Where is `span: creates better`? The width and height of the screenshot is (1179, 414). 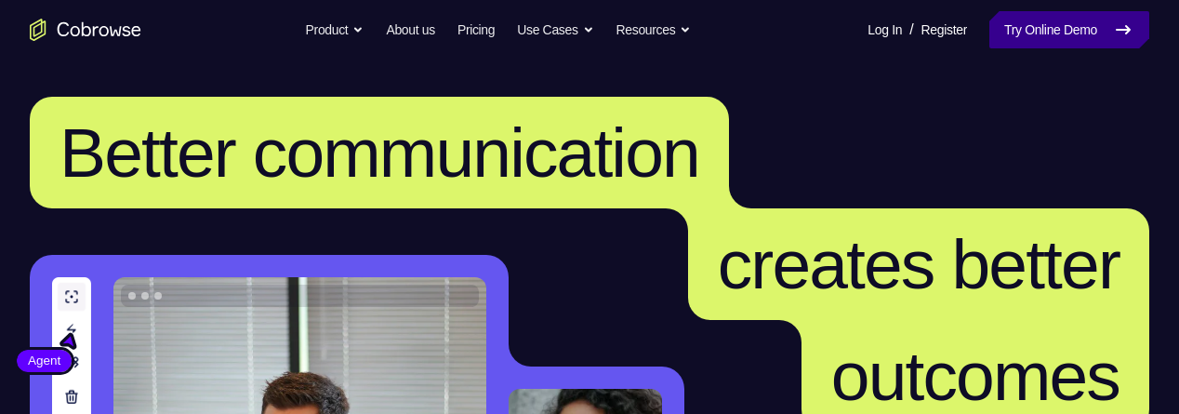 span: creates better is located at coordinates (919, 264).